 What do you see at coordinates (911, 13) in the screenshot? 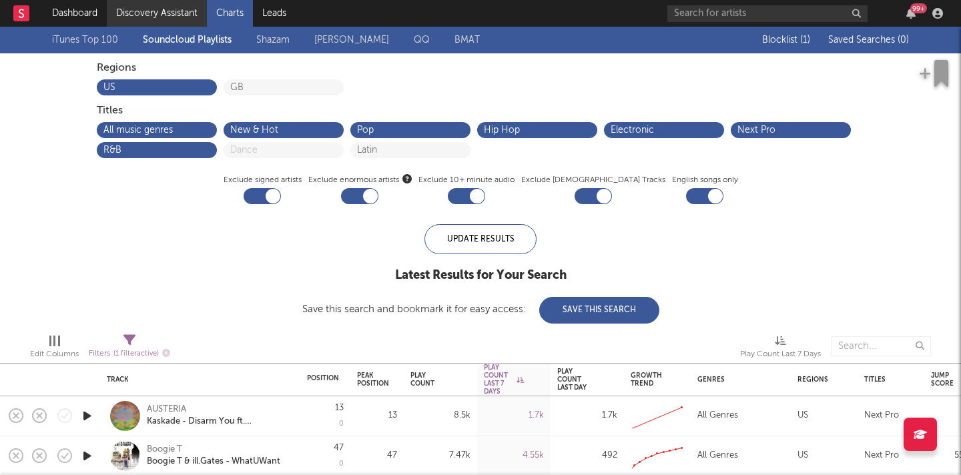
I see `button: 99+` at bounding box center [911, 13].